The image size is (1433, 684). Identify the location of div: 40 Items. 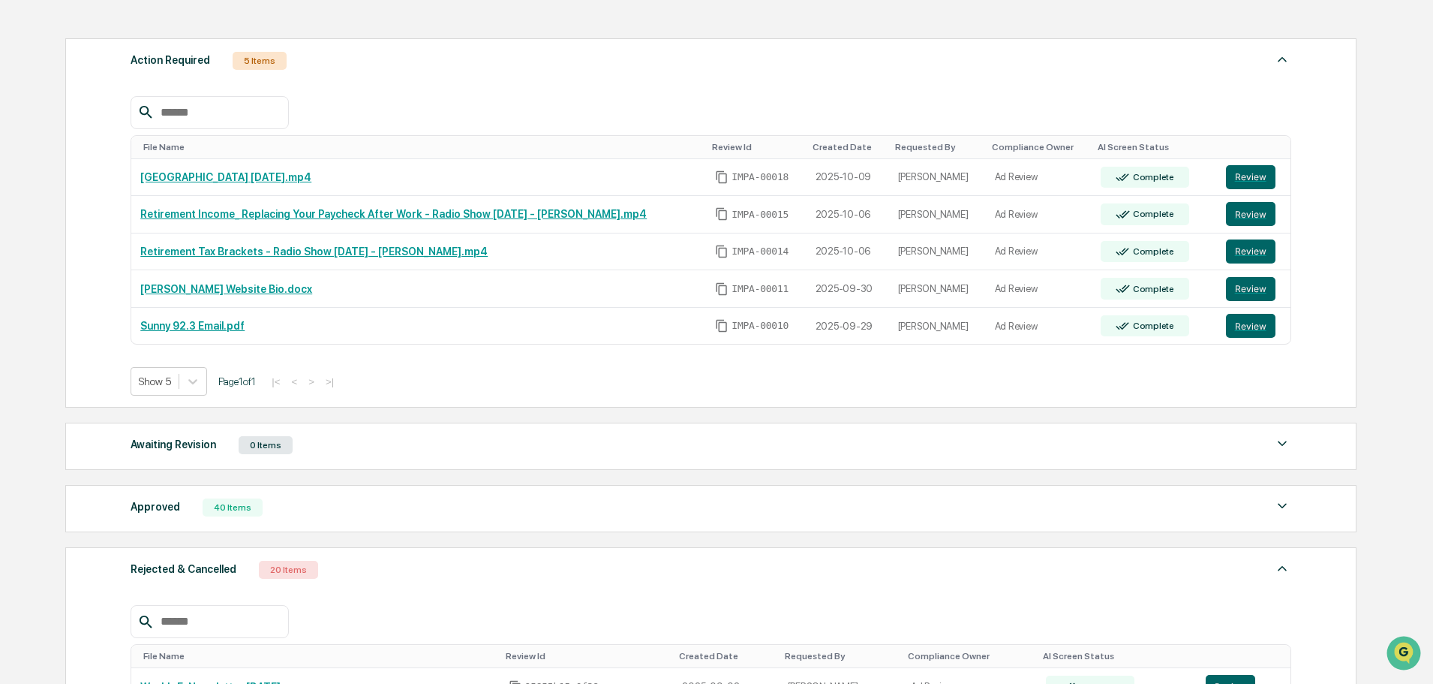
(233, 507).